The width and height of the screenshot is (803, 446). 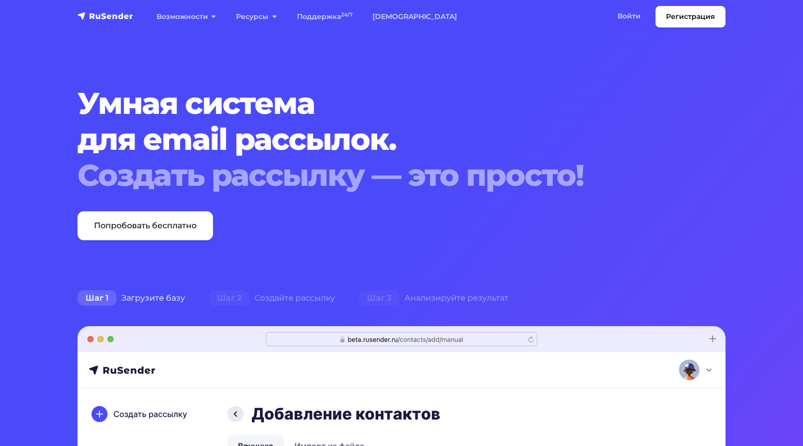 What do you see at coordinates (272, 298) in the screenshot?
I see `div: Создайте рассылку` at bounding box center [272, 298].